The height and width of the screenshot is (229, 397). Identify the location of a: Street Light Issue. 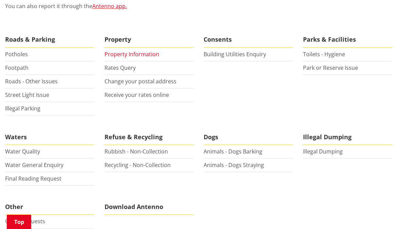
(27, 95).